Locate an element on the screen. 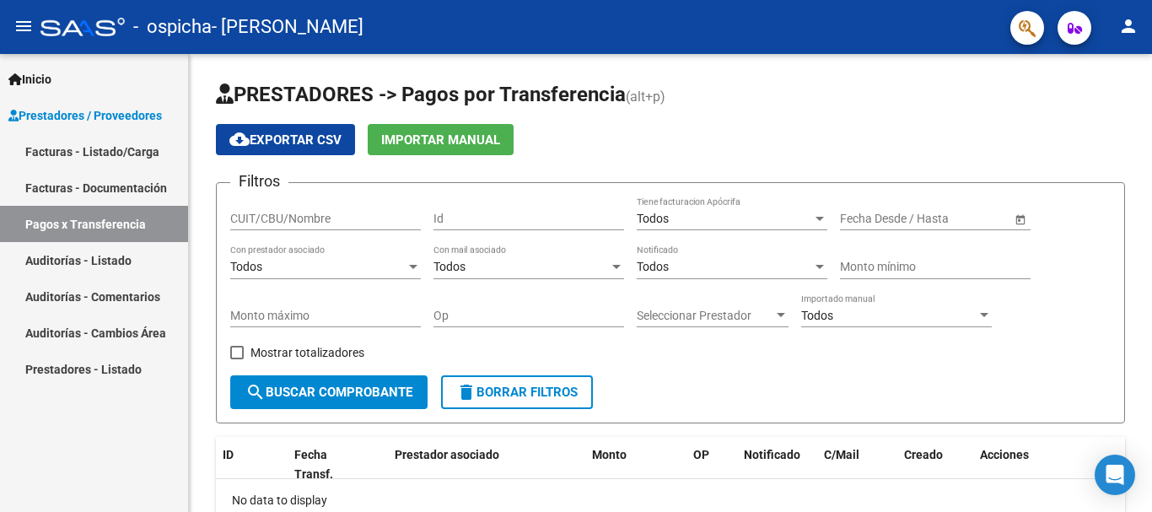  mat-icon: person is located at coordinates (1129, 26).